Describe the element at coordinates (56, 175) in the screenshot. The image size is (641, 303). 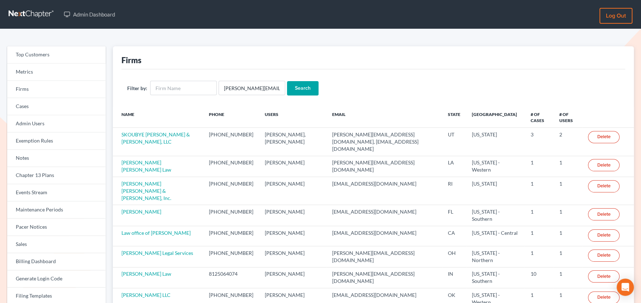
I see `a: Chapter 13 Plans` at that location.